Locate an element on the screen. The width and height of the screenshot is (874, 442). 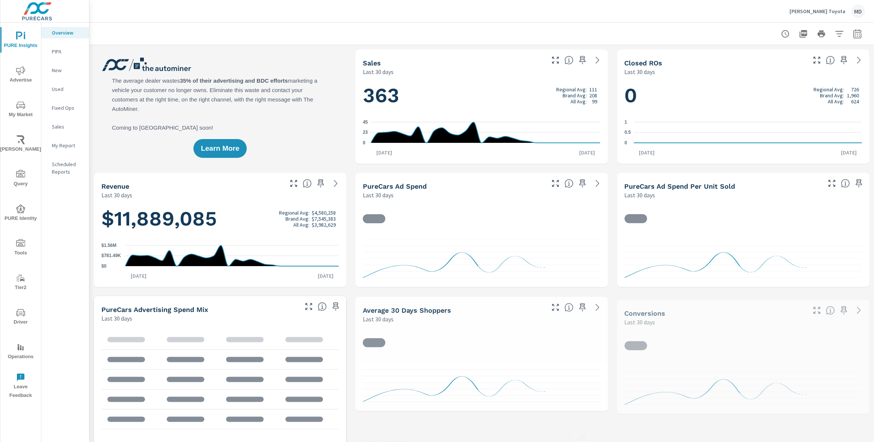
span: My Market is located at coordinates (21, 110).